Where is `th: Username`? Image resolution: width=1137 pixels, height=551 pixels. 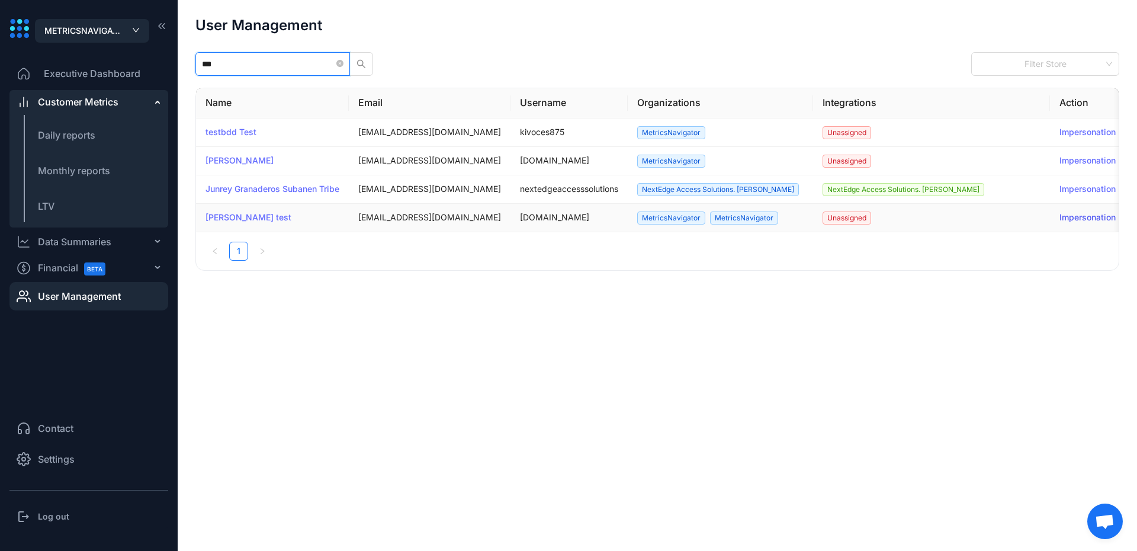
th: Username is located at coordinates (569, 103).